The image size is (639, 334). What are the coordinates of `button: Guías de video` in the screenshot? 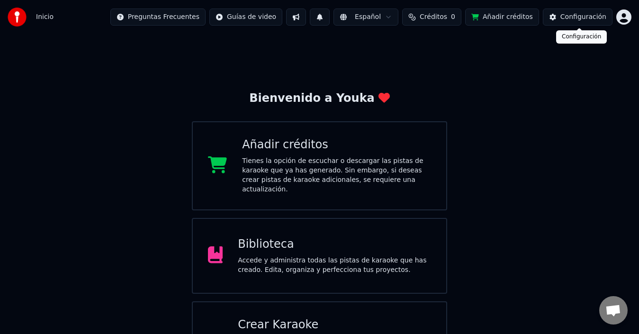 It's located at (246, 17).